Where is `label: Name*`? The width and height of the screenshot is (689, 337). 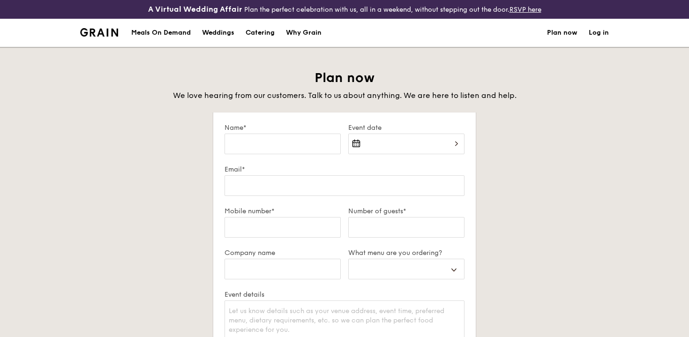 label: Name* is located at coordinates (283, 128).